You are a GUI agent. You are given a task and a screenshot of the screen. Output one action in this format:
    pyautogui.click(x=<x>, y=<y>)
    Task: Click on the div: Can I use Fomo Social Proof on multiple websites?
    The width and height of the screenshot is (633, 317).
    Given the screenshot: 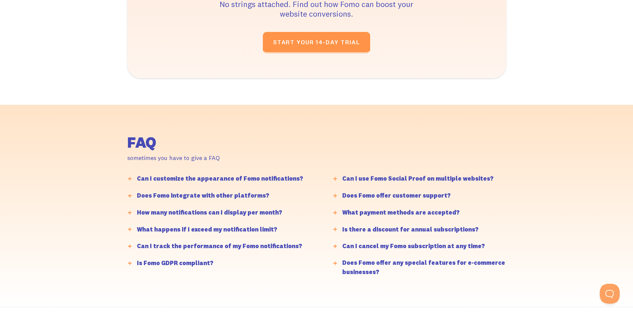 What is the action you would take?
    pyautogui.click(x=418, y=178)
    